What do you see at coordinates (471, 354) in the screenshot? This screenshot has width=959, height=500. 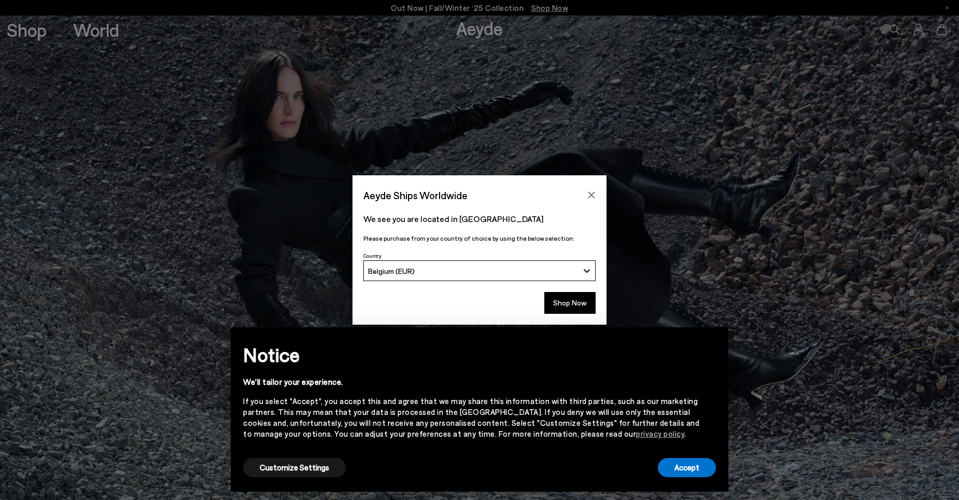 I see `h2: Notice` at bounding box center [471, 354].